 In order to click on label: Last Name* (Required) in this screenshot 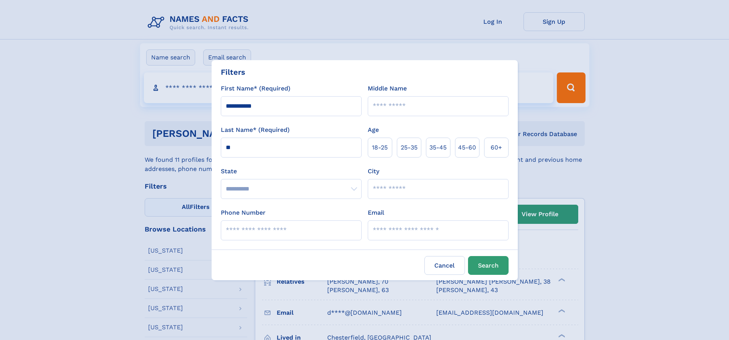, I will do `click(255, 130)`.